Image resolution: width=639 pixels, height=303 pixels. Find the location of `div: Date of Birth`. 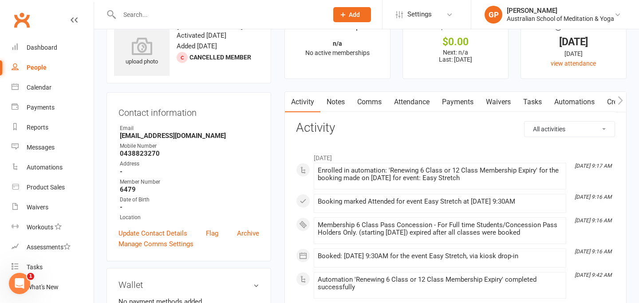

div: Date of Birth is located at coordinates (190, 200).